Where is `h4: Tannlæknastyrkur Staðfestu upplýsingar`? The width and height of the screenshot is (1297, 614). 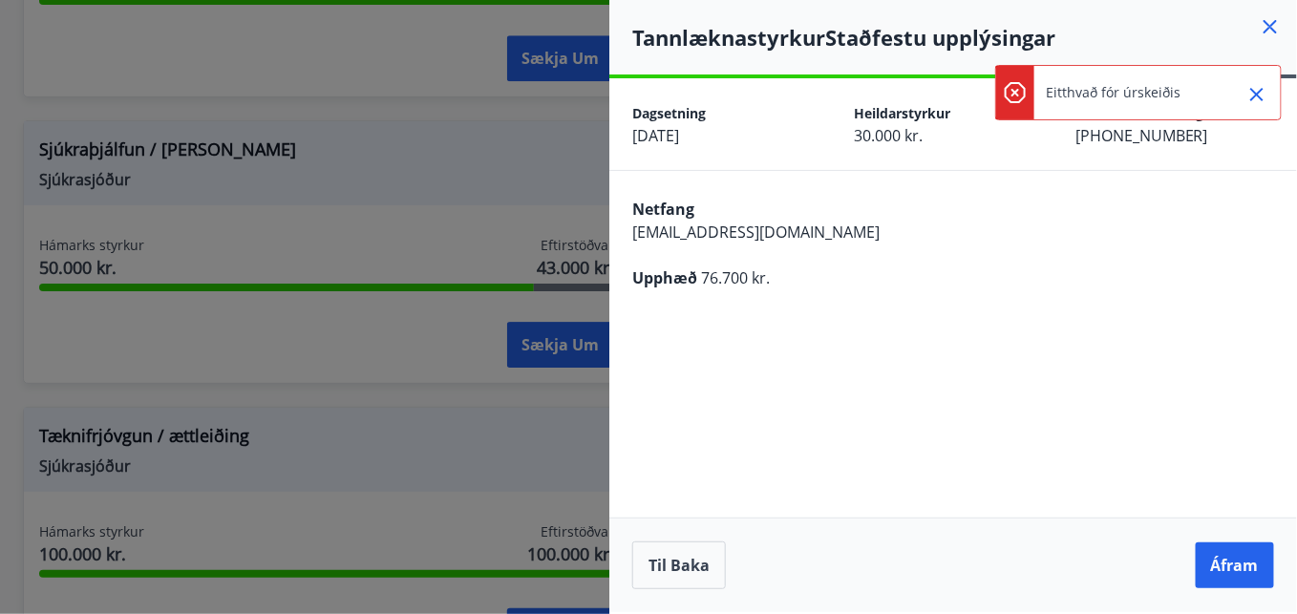
h4: Tannlæknastyrkur Staðfestu upplýsingar is located at coordinates (964, 37).